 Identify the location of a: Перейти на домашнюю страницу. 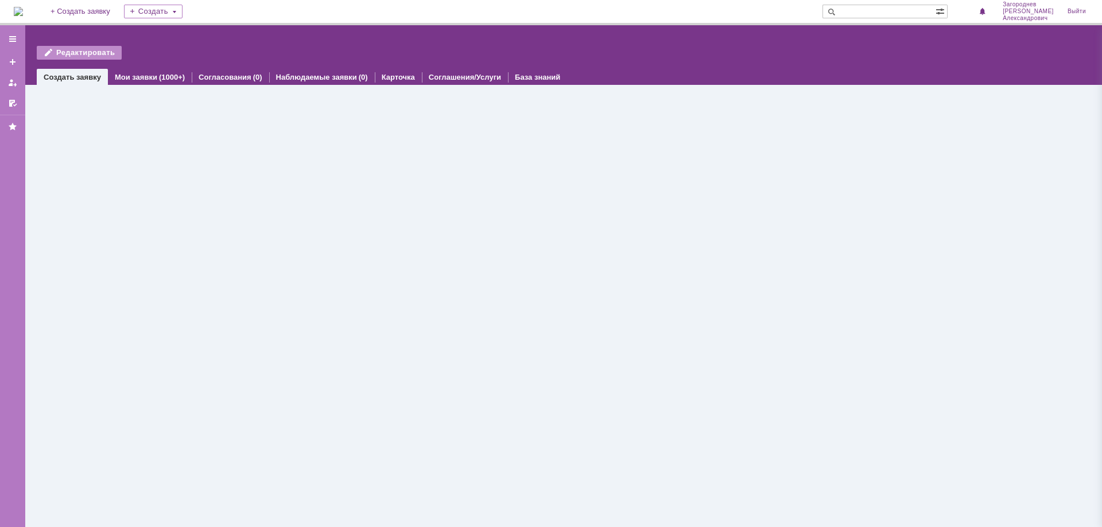
(18, 11).